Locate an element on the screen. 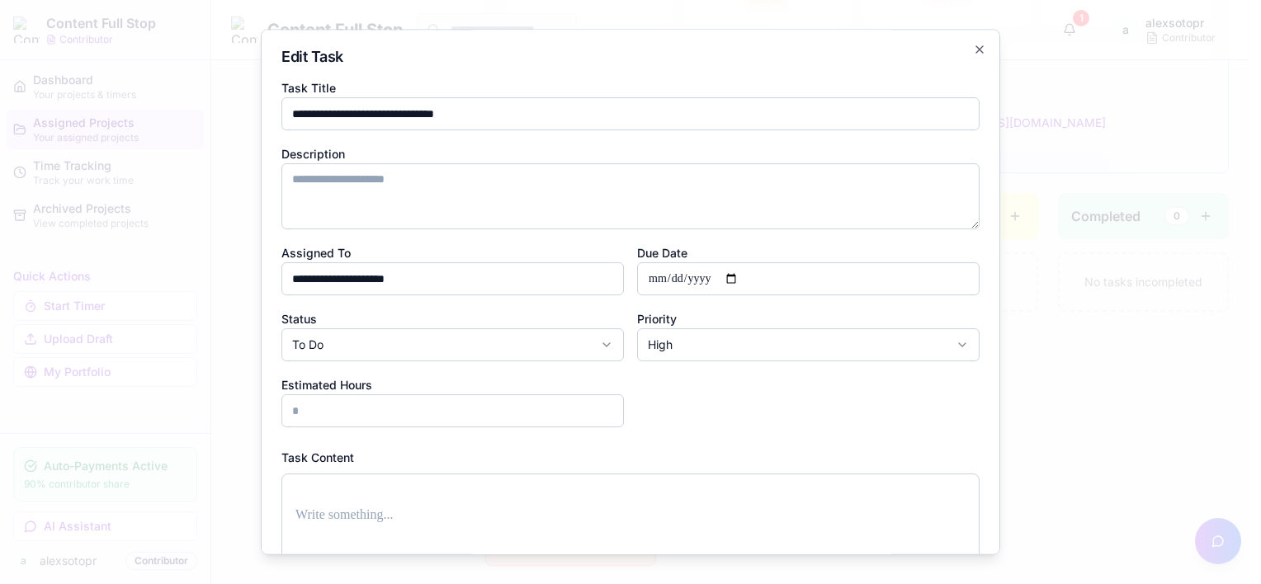 This screenshot has width=1261, height=584. label: Priority is located at coordinates (657, 318).